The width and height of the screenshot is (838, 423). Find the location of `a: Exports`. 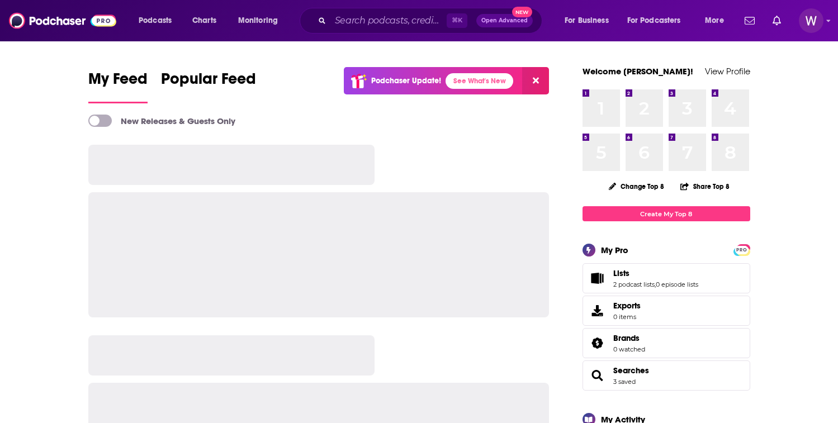

a: Exports is located at coordinates (667, 311).